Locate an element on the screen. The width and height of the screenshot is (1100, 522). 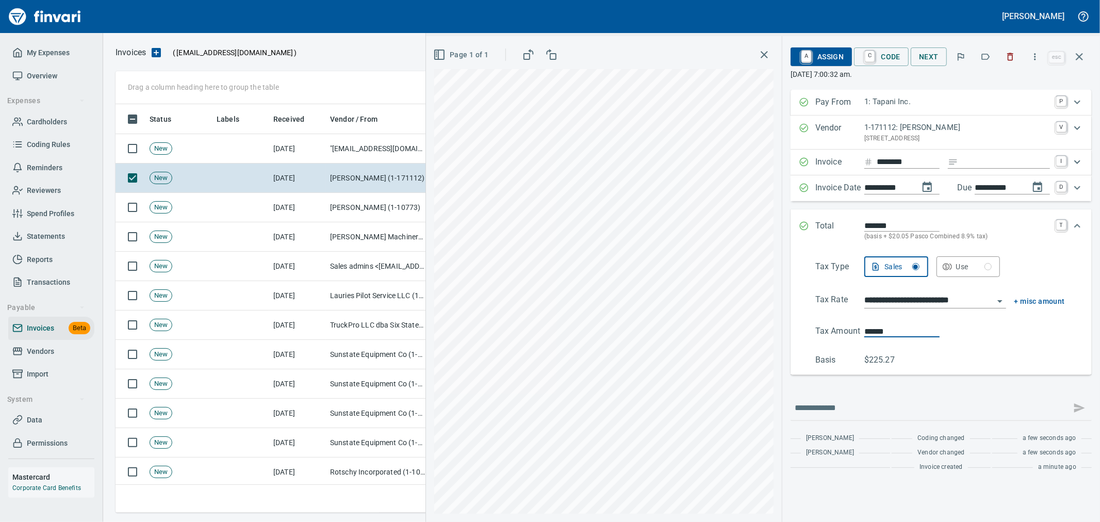
img: Finvari is located at coordinates (45, 17).